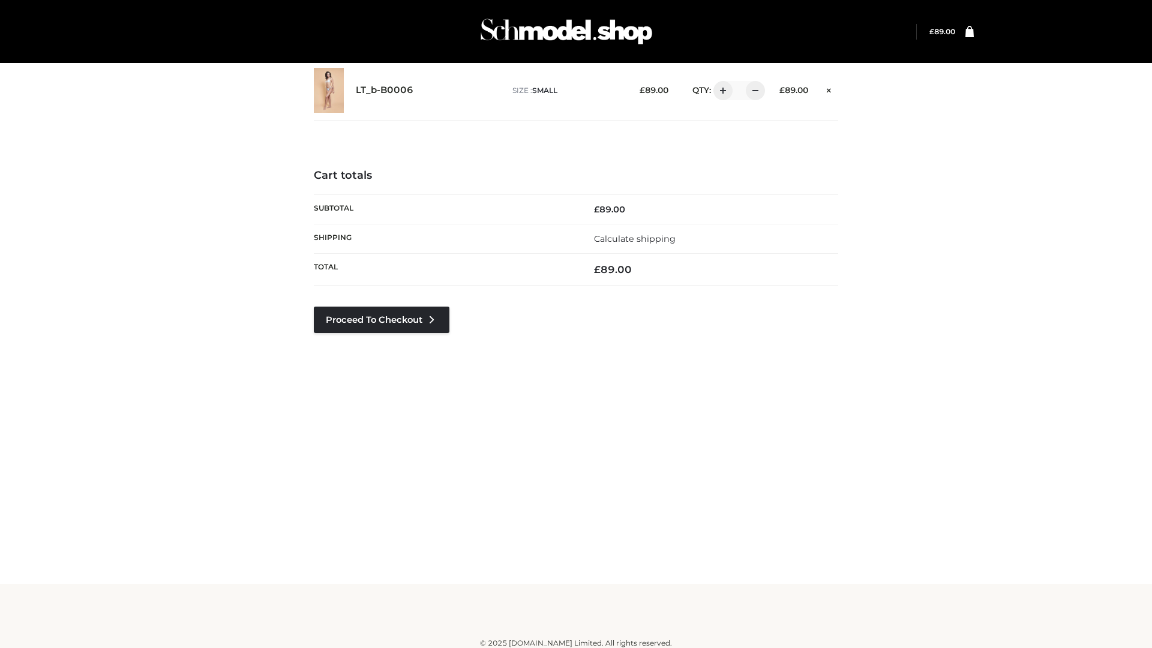 The height and width of the screenshot is (648, 1152). I want to click on a: Proceed to Checkout, so click(382, 320).